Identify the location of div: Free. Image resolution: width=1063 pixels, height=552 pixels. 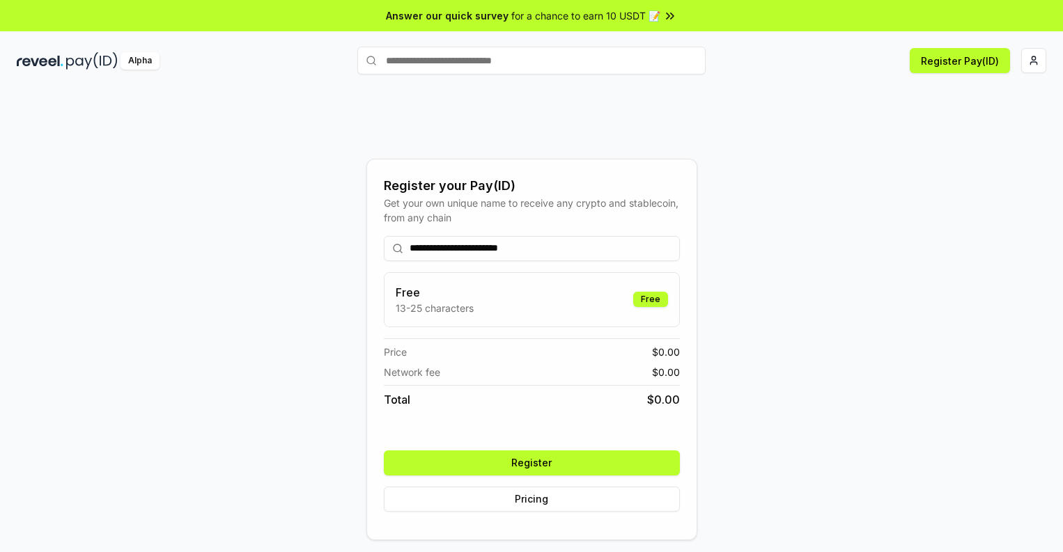
(651, 300).